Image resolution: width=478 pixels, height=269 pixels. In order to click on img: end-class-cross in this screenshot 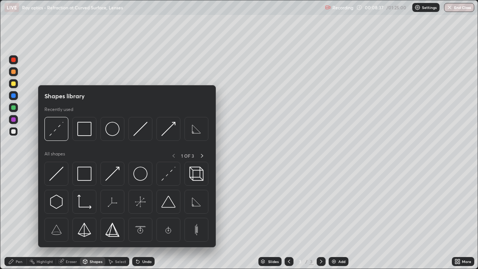, I will do `click(449, 7)`.